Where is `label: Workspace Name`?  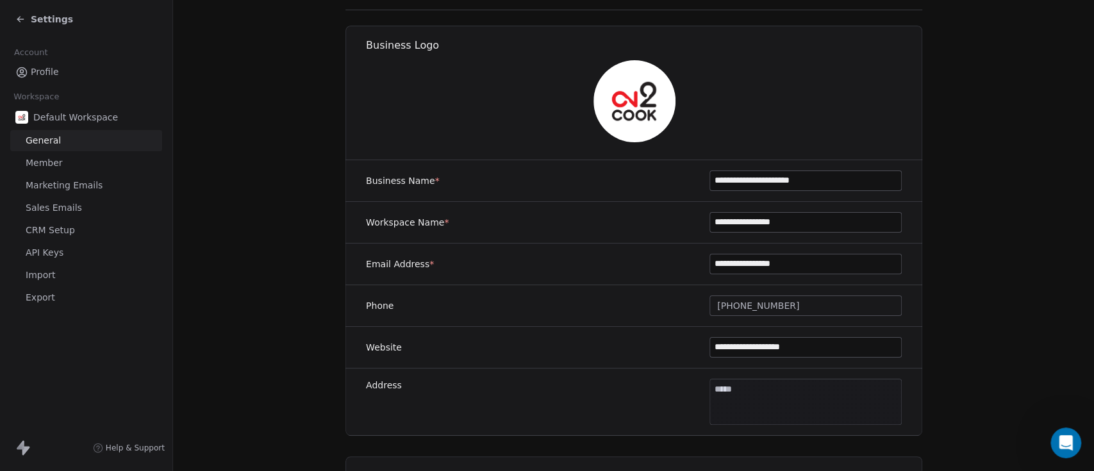
label: Workspace Name is located at coordinates (407, 222).